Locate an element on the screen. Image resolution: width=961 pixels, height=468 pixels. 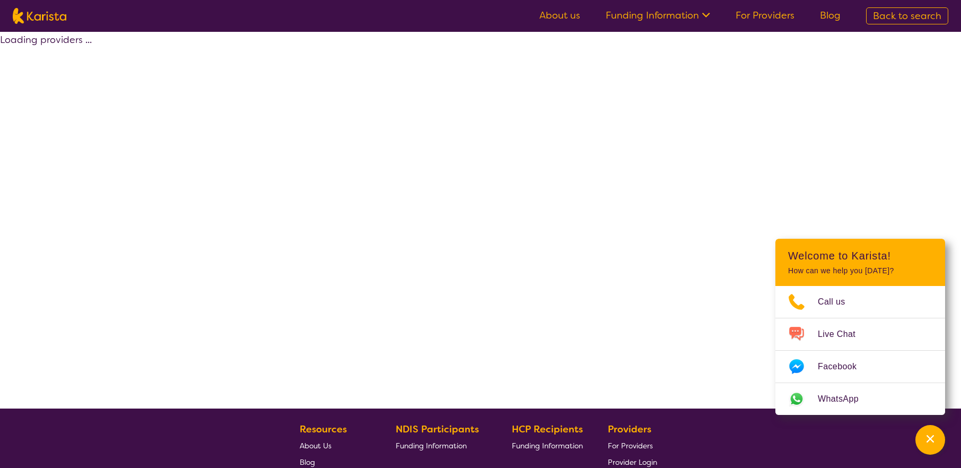
span: Call us is located at coordinates (838, 302).